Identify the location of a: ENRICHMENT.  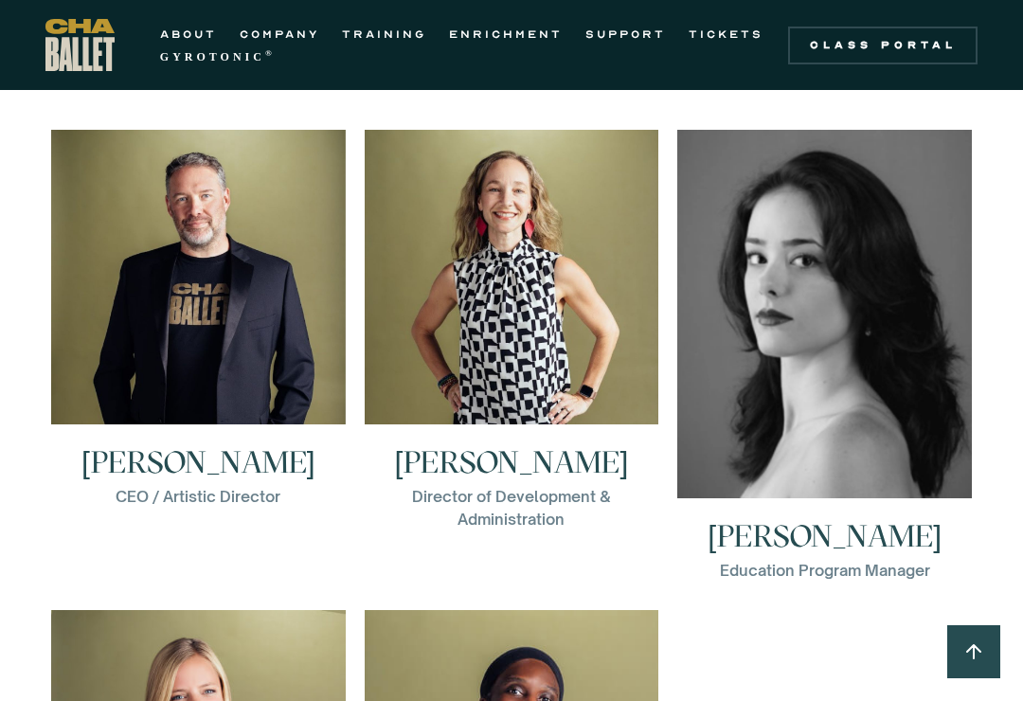
(506, 34).